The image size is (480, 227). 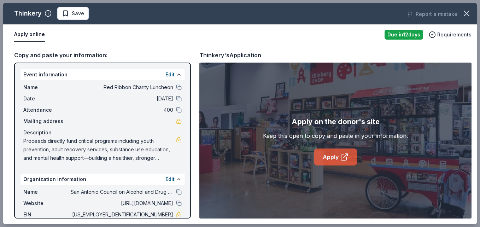 What do you see at coordinates (433, 14) in the screenshot?
I see `button: Report a mistake` at bounding box center [433, 14].